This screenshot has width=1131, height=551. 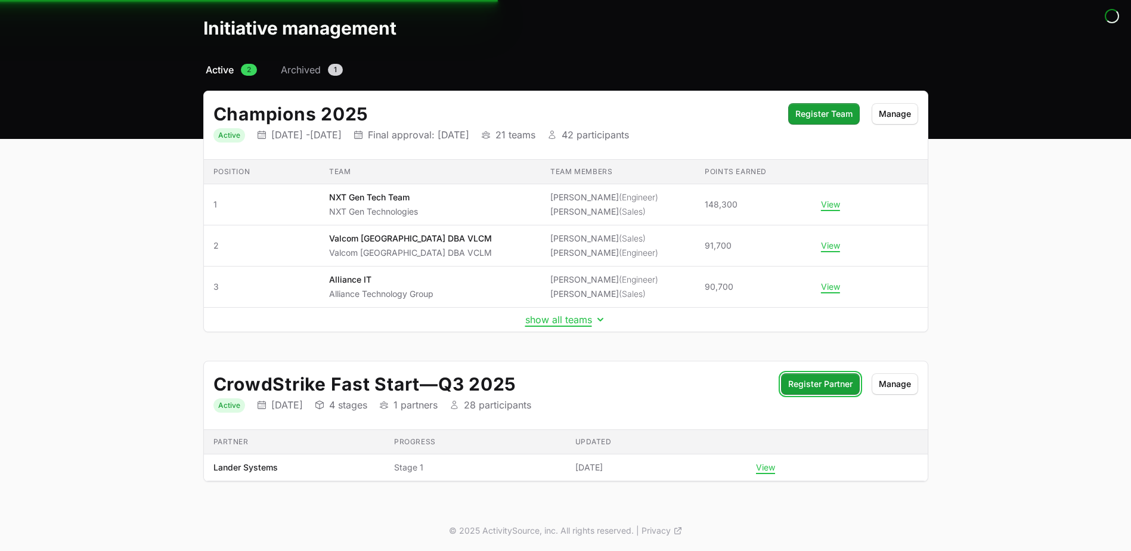 I want to click on th: Points earned, so click(x=753, y=172).